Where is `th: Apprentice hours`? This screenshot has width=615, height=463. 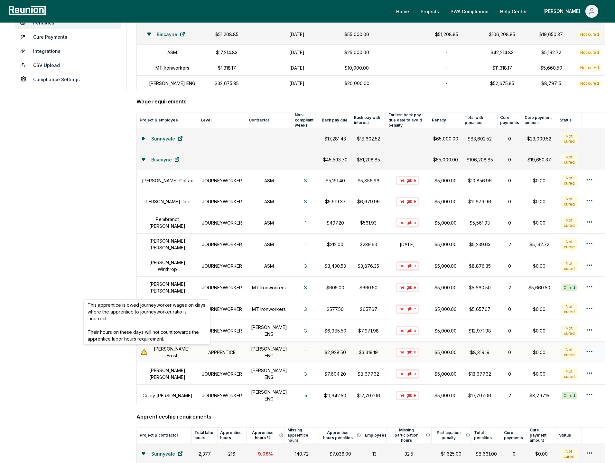
th: Apprentice hours is located at coordinates (232, 435).